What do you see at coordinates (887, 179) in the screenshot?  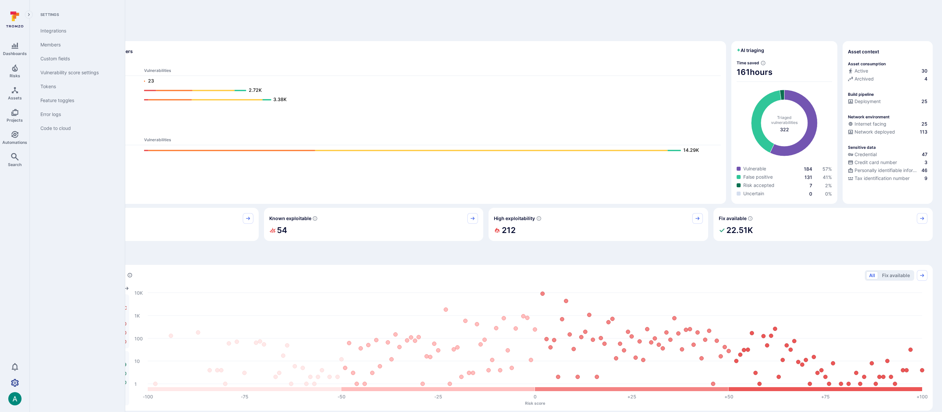 I see `div: Evidence indicative of processing tax identification numbers` at bounding box center [887, 179].